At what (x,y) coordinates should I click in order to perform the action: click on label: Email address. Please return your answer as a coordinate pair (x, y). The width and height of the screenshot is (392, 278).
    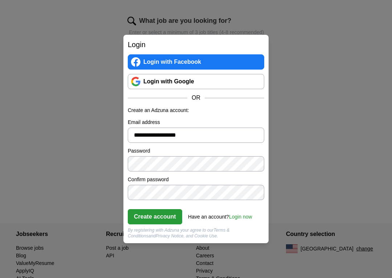
    Looking at the image, I should click on (196, 122).